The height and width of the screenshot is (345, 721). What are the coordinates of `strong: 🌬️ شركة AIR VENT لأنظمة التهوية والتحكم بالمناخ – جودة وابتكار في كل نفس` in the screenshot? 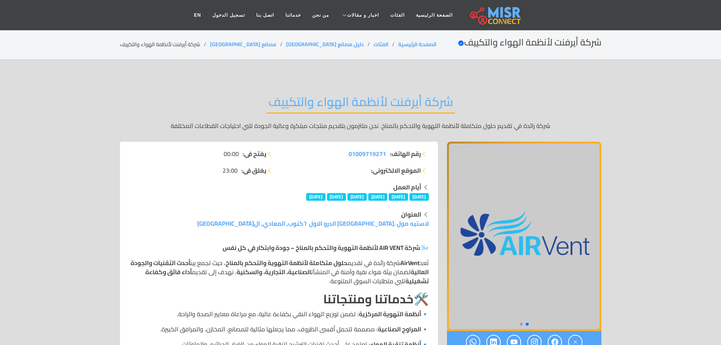 It's located at (325, 247).